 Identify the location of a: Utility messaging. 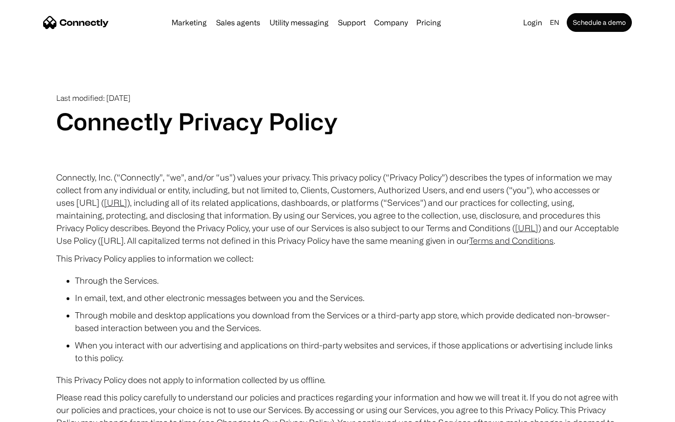
(299, 22).